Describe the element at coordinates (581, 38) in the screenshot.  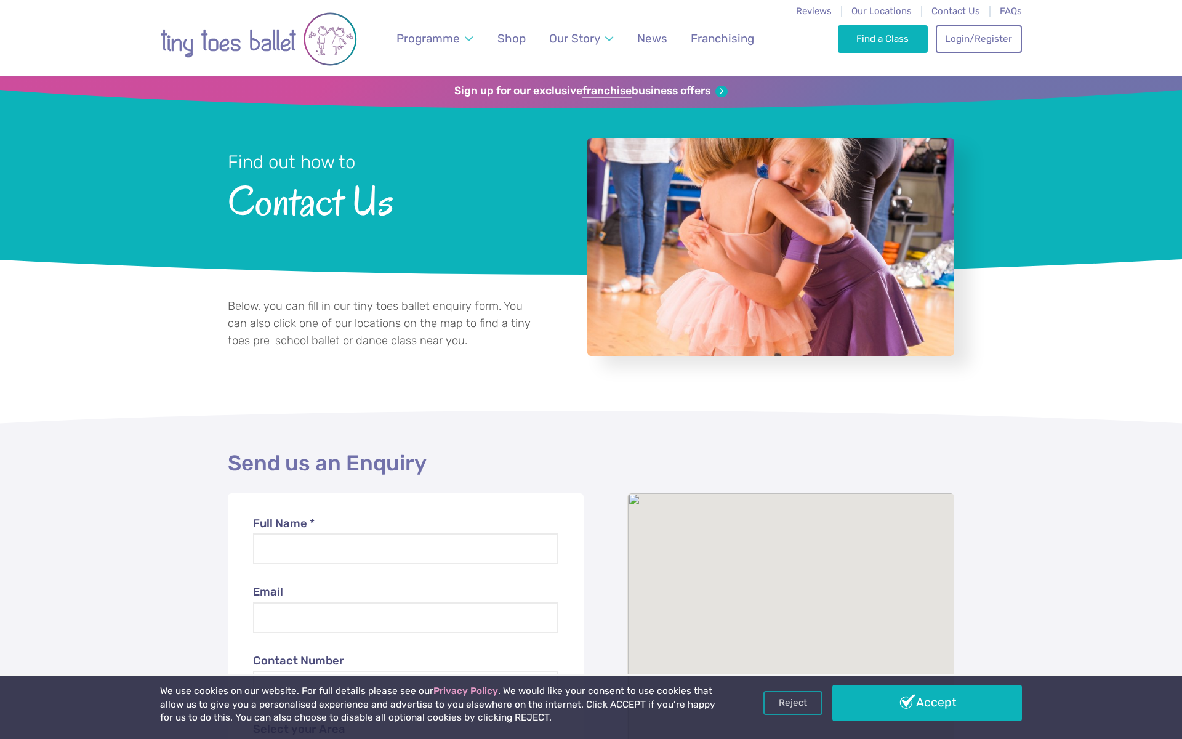
I see `a: Our Story` at that location.